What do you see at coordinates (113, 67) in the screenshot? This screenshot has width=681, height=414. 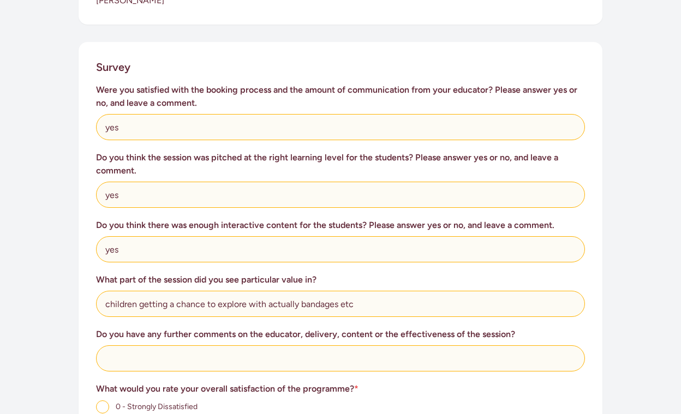 I see `h2: Survey` at bounding box center [113, 67].